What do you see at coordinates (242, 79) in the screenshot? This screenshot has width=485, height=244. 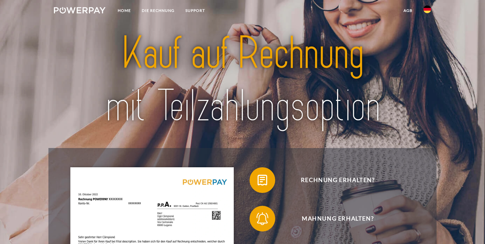 I see `img: title-powerpay_de.svg` at bounding box center [242, 79].